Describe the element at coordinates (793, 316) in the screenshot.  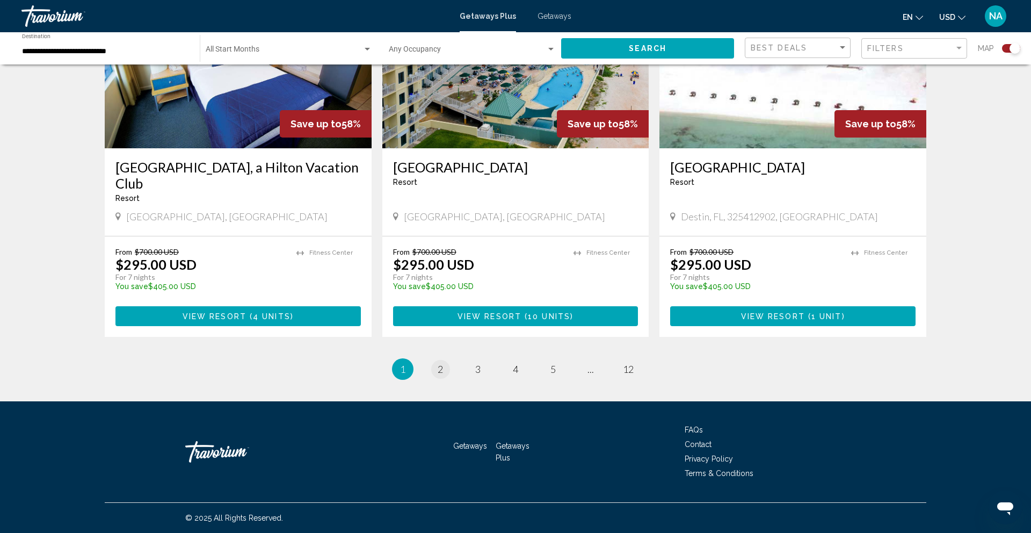
I see `a: View Resort(1 unit)` at that location.